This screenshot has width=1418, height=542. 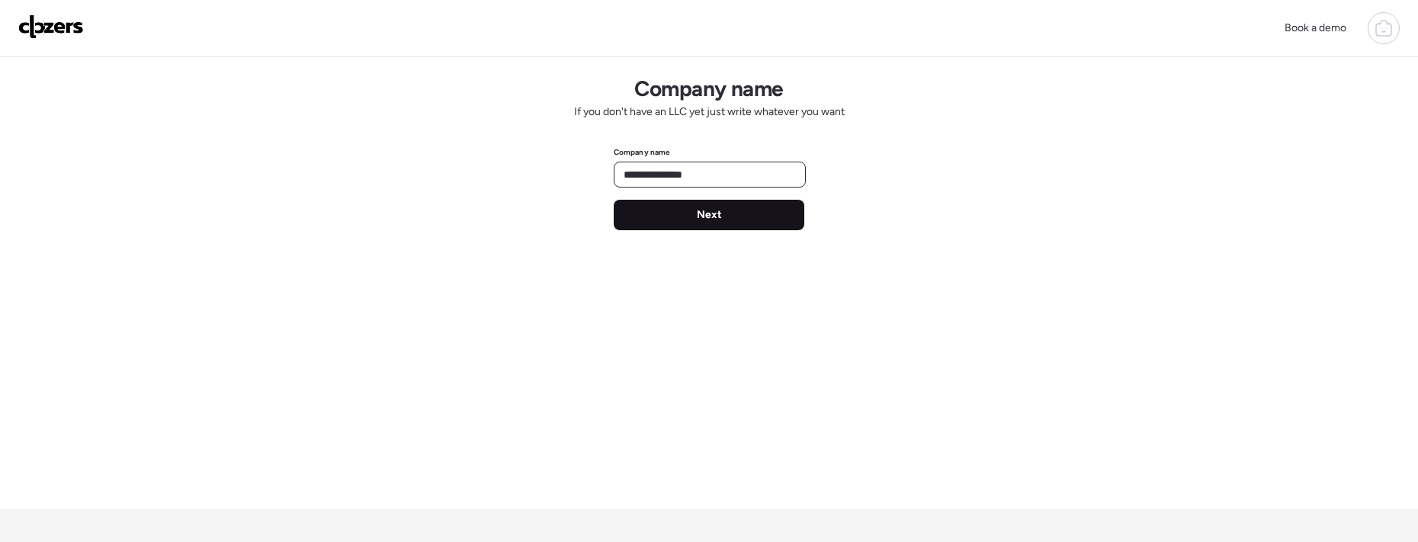 I want to click on img: Logo, so click(x=51, y=27).